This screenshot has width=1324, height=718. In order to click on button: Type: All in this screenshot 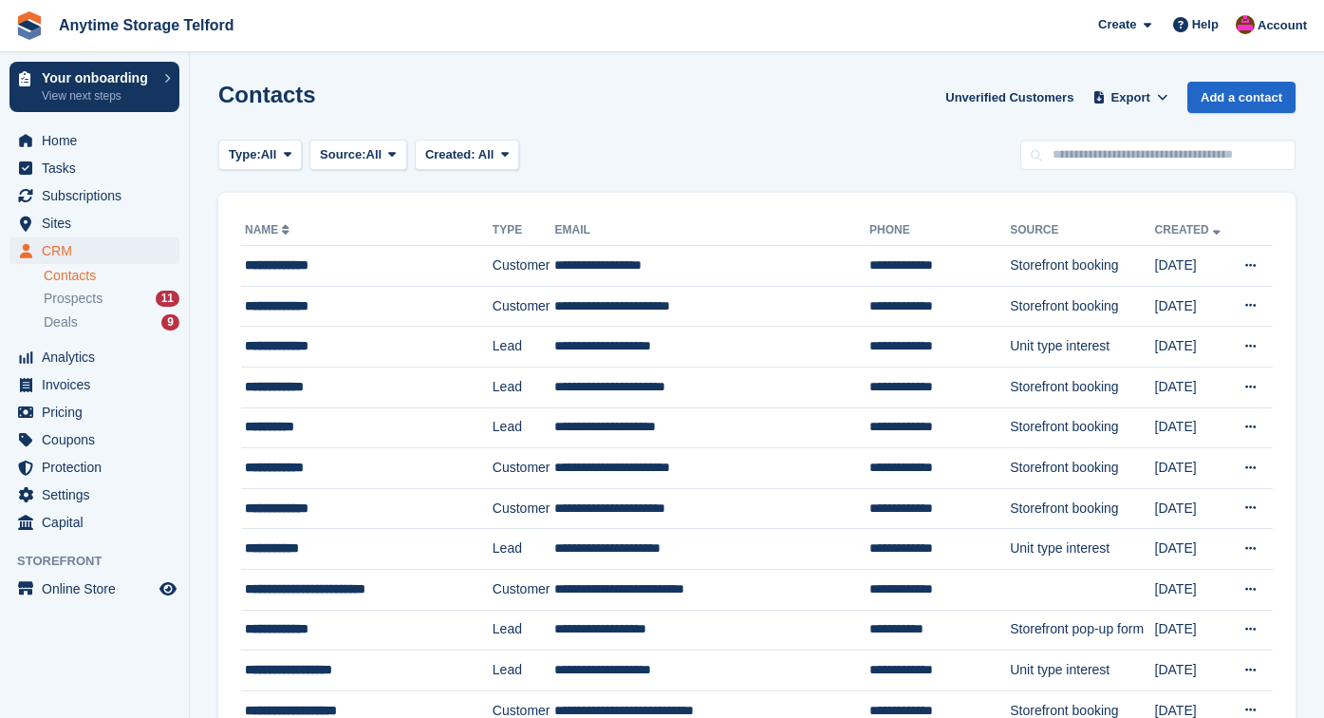, I will do `click(260, 155)`.